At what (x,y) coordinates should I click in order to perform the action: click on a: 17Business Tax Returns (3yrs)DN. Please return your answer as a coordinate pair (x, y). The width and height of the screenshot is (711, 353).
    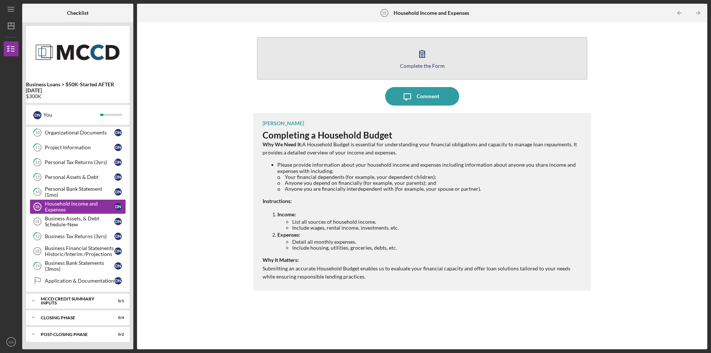
    Looking at the image, I should click on (78, 236).